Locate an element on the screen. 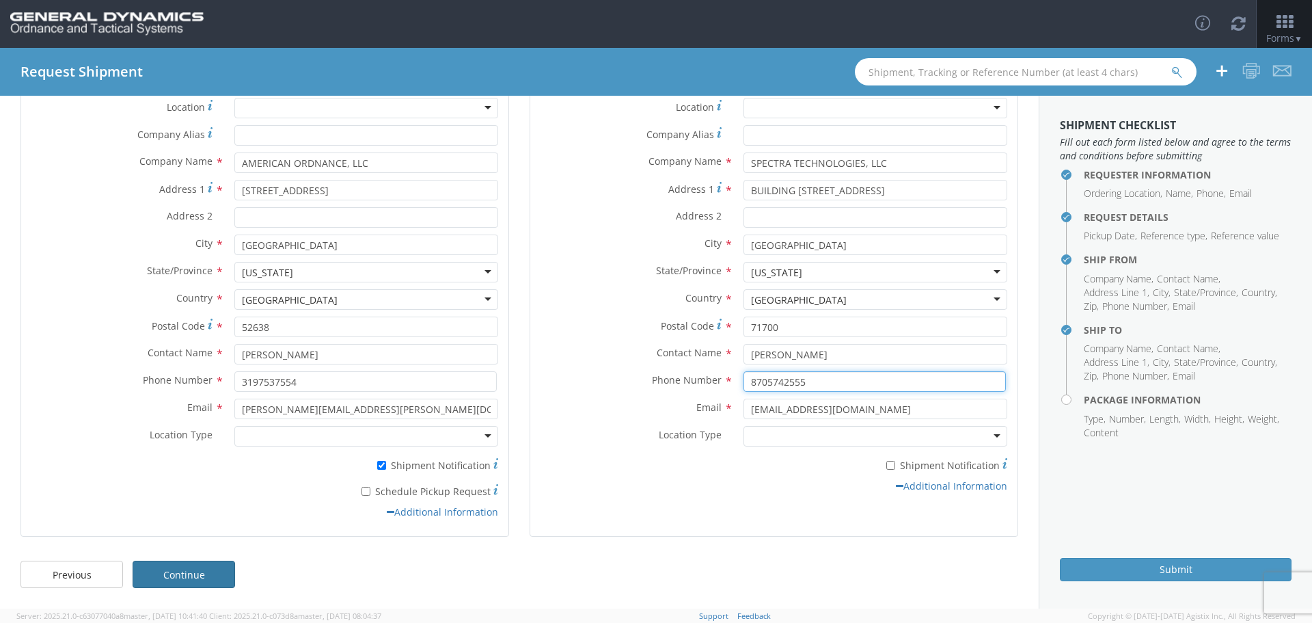  h3: Shipment Checklist is located at coordinates (1176, 126).